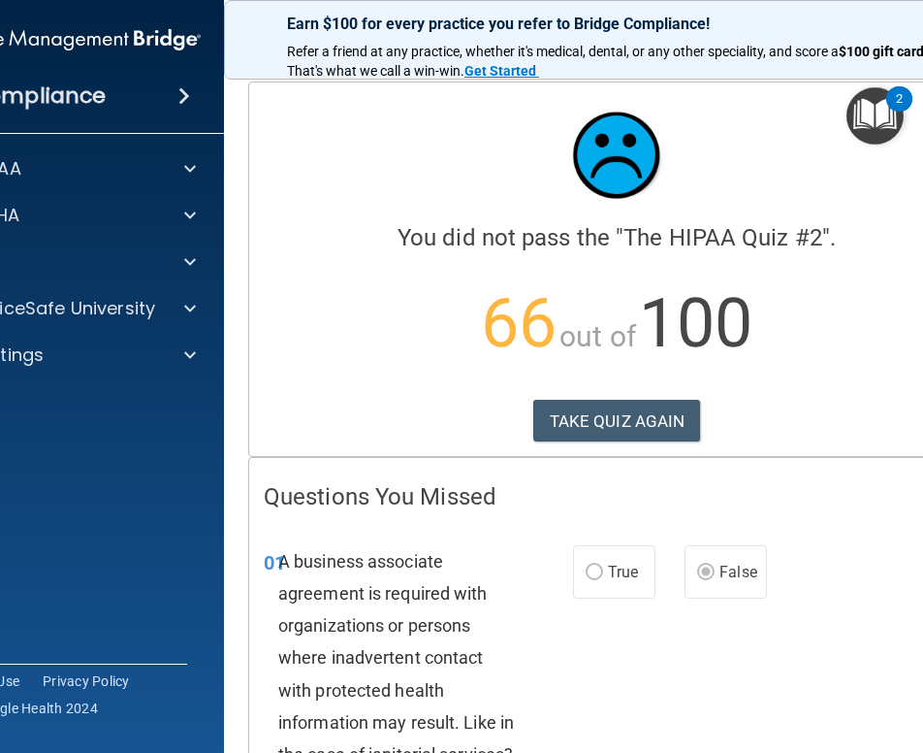  I want to click on span: out of, so click(597, 336).